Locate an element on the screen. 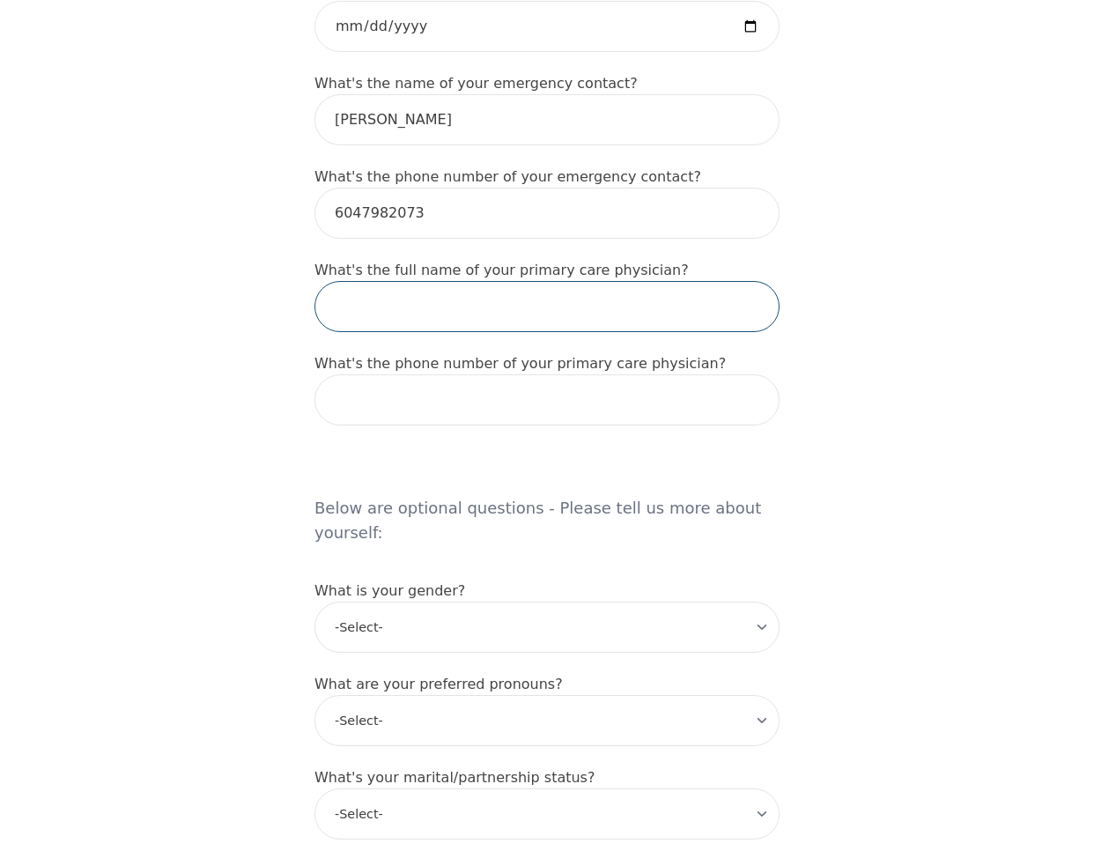  label: What's the full name of your primary care physician? is located at coordinates (501, 269).